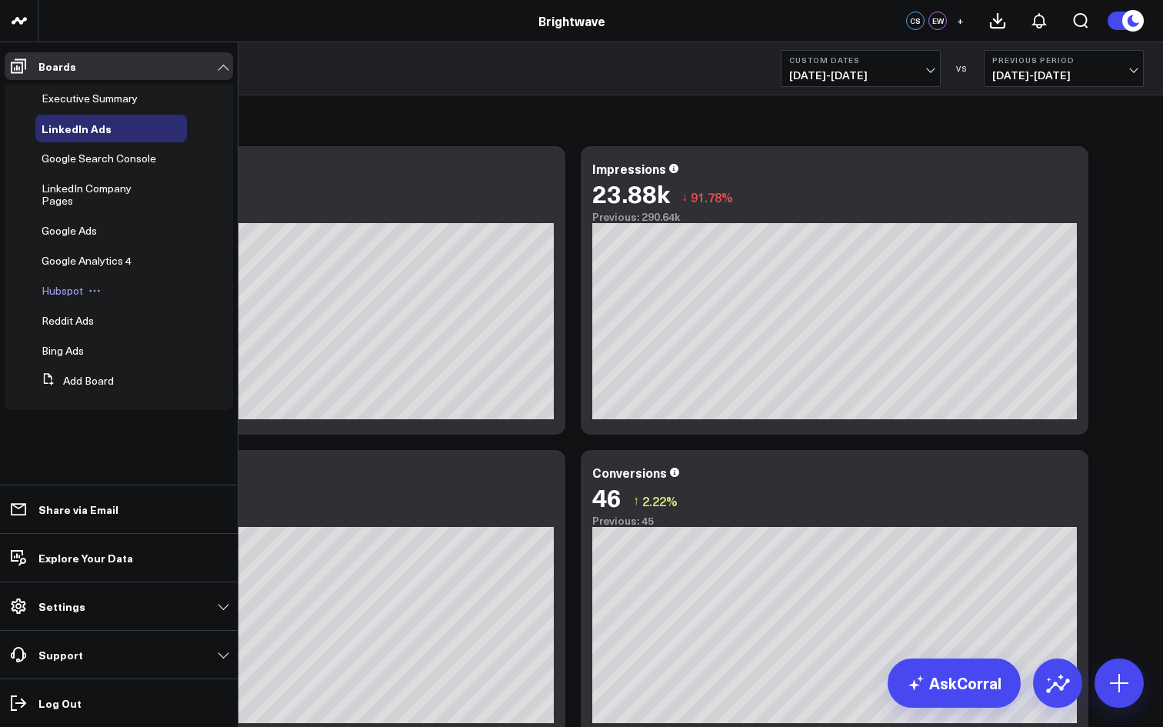 The height and width of the screenshot is (727, 1163). Describe the element at coordinates (61, 654) in the screenshot. I see `p: Support` at that location.